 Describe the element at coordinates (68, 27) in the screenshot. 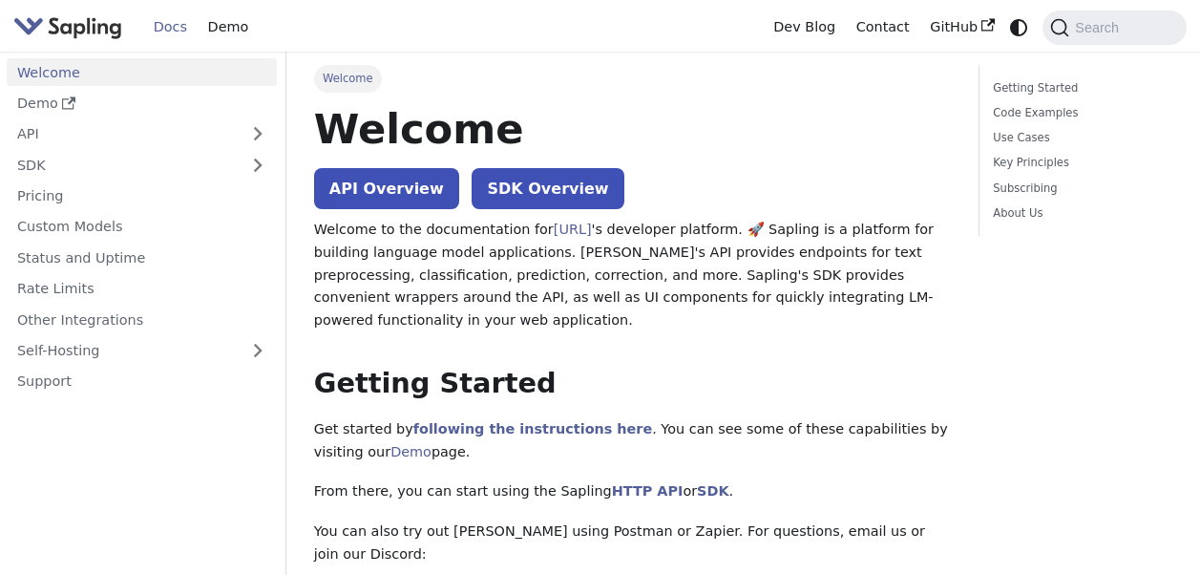

I see `img: Sapling.ai` at that location.